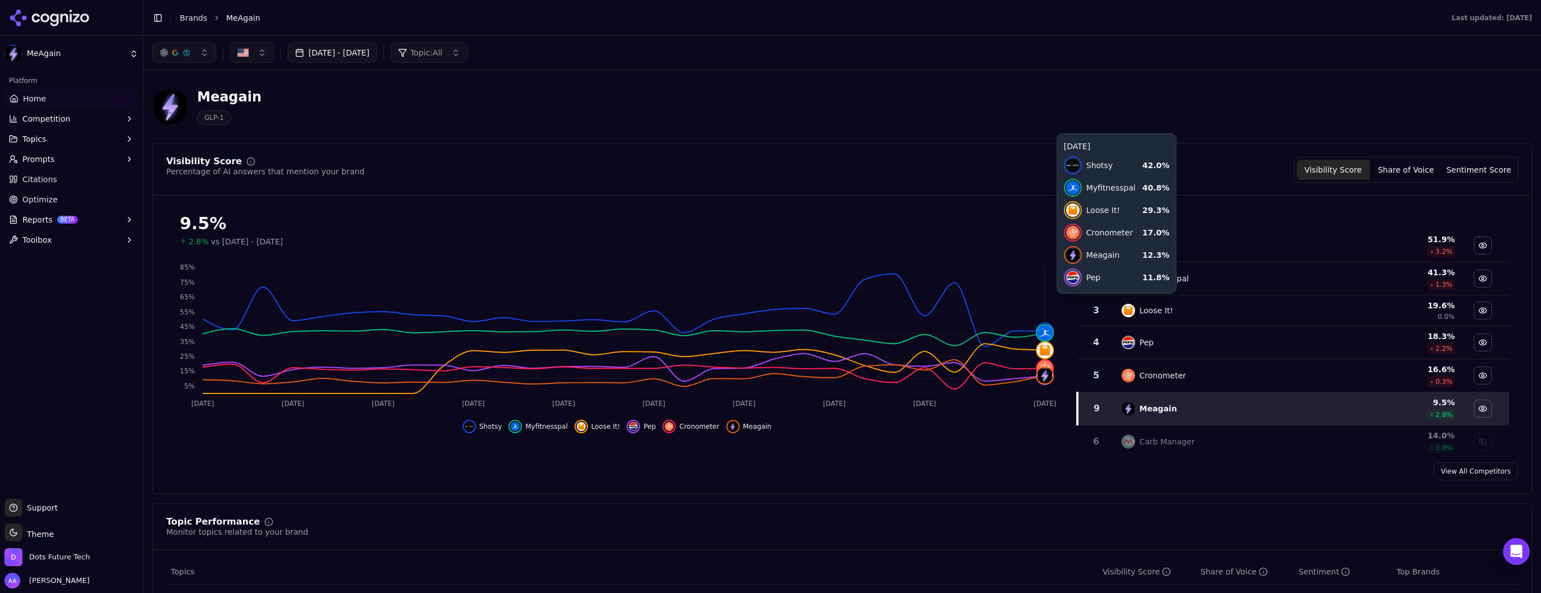  I want to click on button: Hide meagain data, so click(1483, 408).